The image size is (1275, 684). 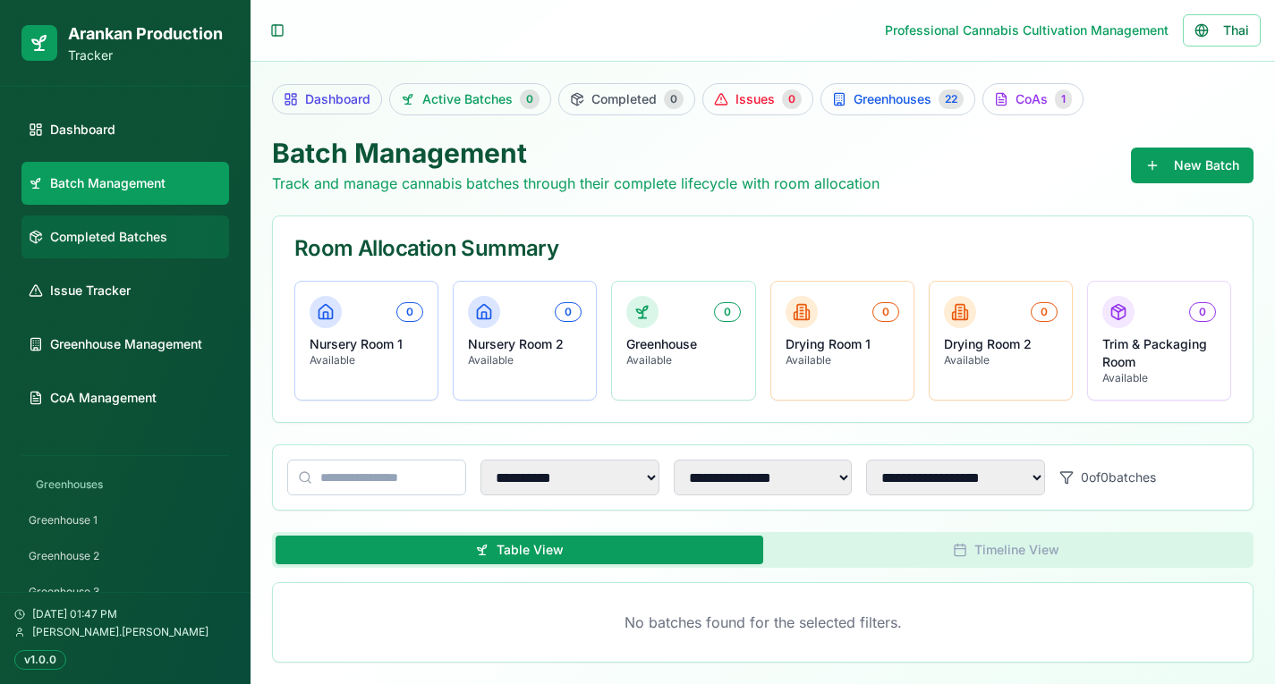 I want to click on a: Greenhouse 3, so click(x=125, y=592).